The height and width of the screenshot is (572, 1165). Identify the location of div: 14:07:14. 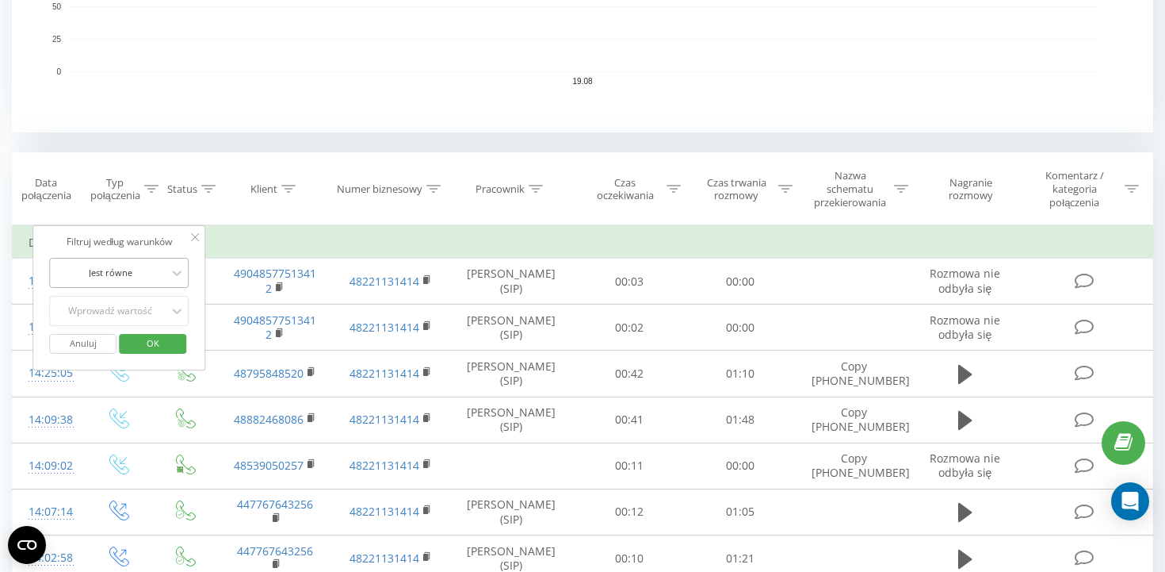
(48, 511).